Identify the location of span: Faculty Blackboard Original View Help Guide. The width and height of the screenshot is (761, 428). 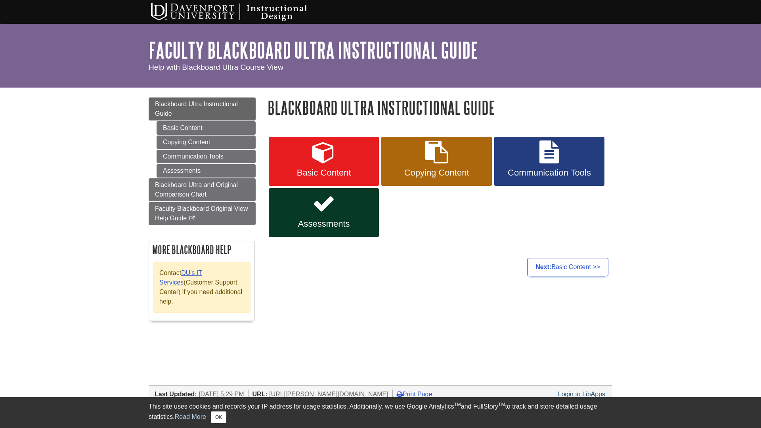
(201, 213).